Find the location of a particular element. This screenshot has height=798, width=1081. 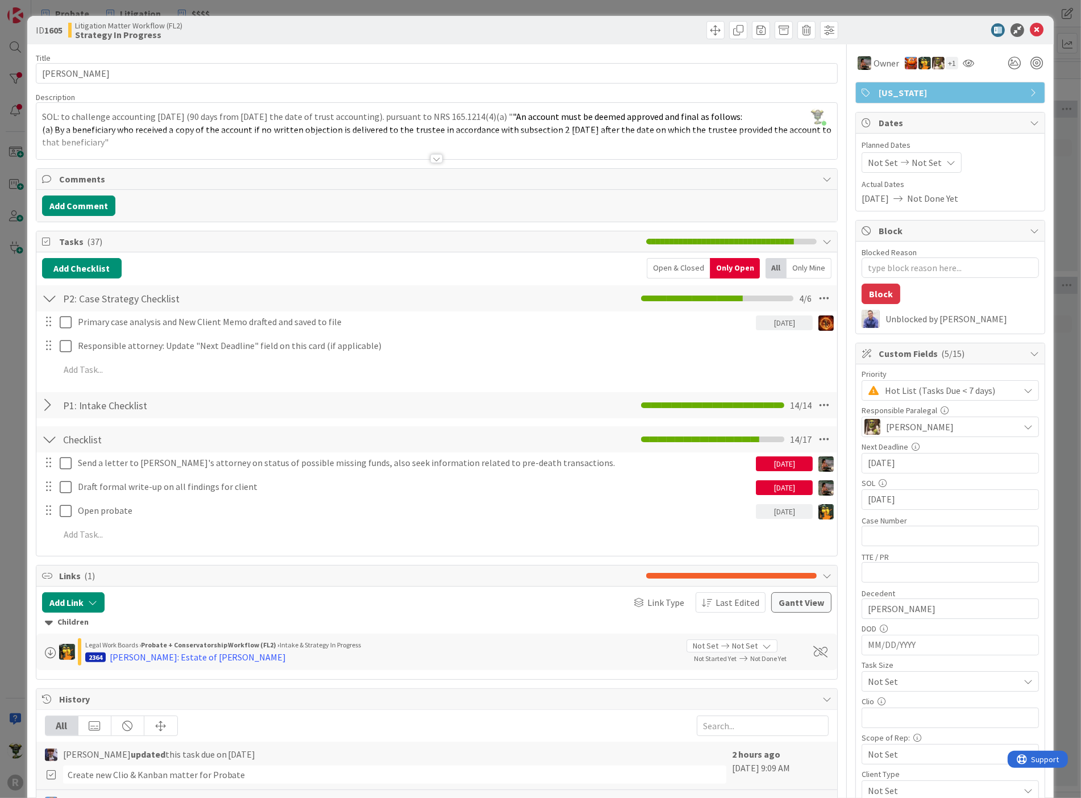

span: Tasks is located at coordinates (350, 242).